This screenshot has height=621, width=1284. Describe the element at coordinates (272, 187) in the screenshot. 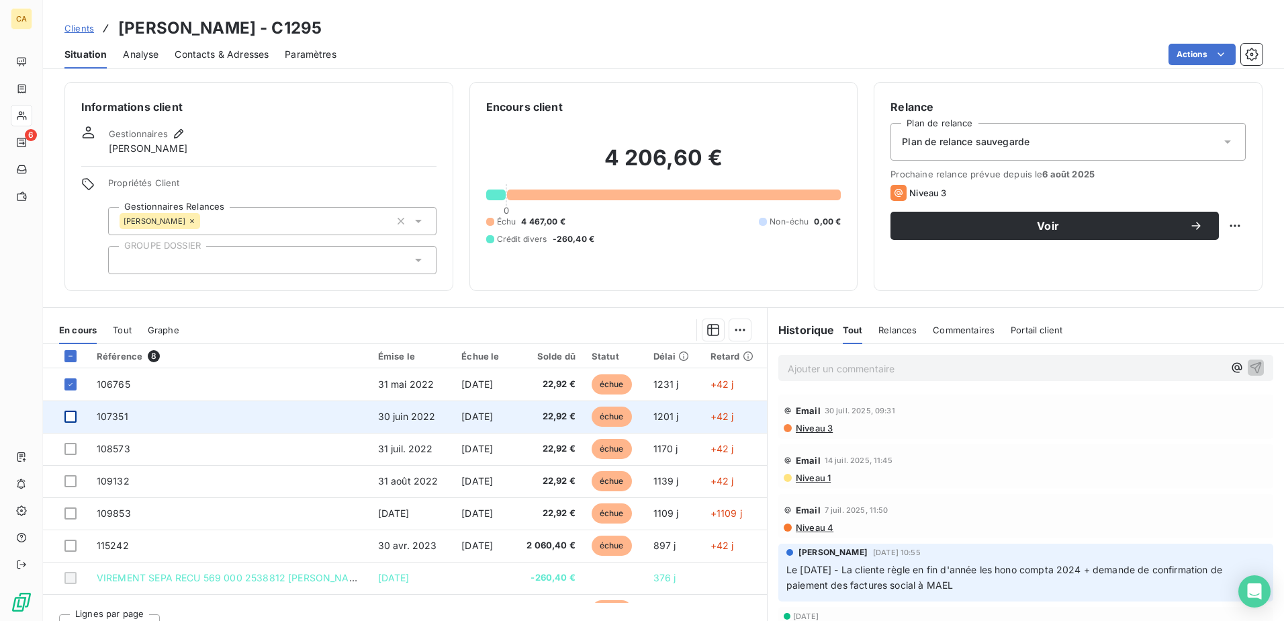

I see `span: Propriétés Client` at that location.